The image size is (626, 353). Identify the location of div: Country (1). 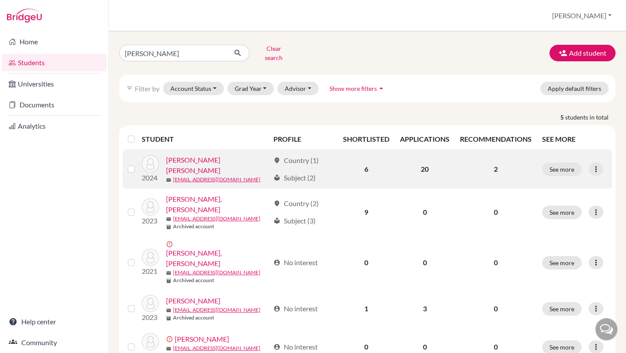
(296, 160).